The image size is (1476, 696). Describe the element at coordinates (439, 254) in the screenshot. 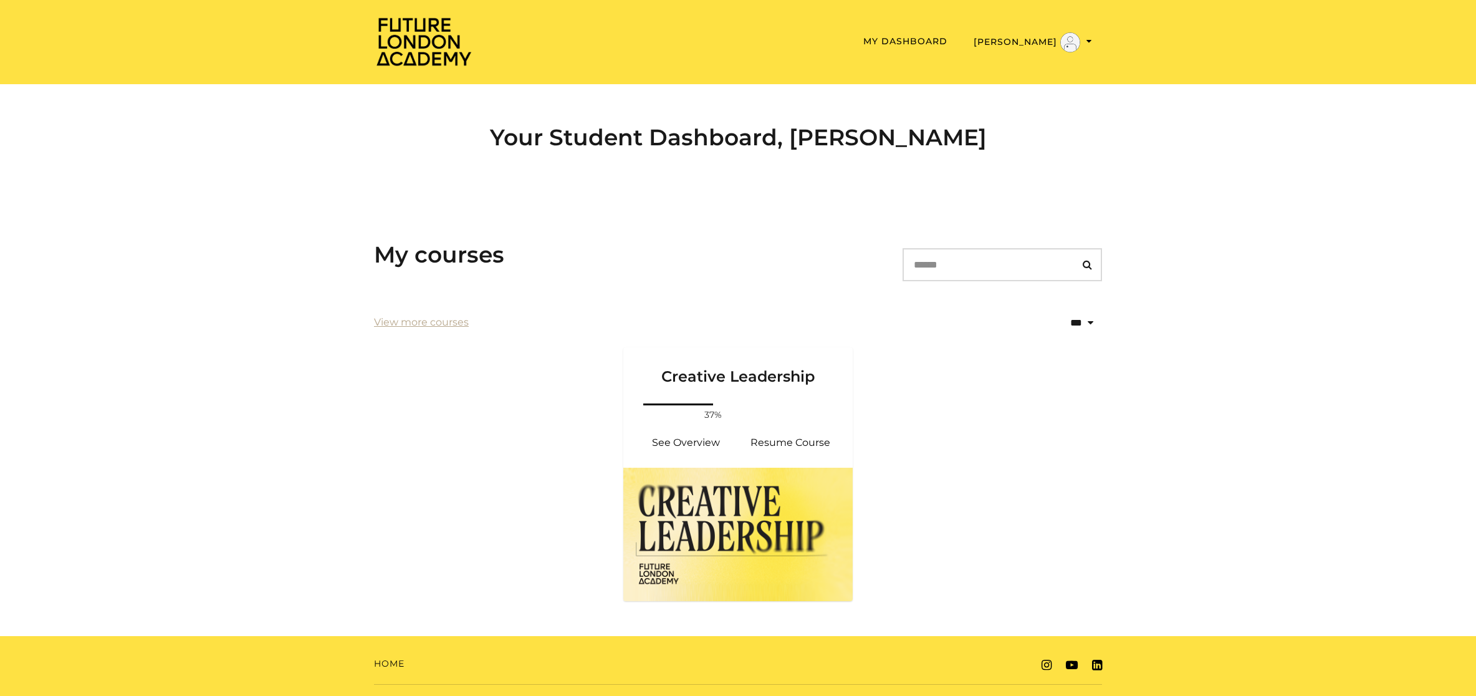

I see `h3: My courses` at that location.